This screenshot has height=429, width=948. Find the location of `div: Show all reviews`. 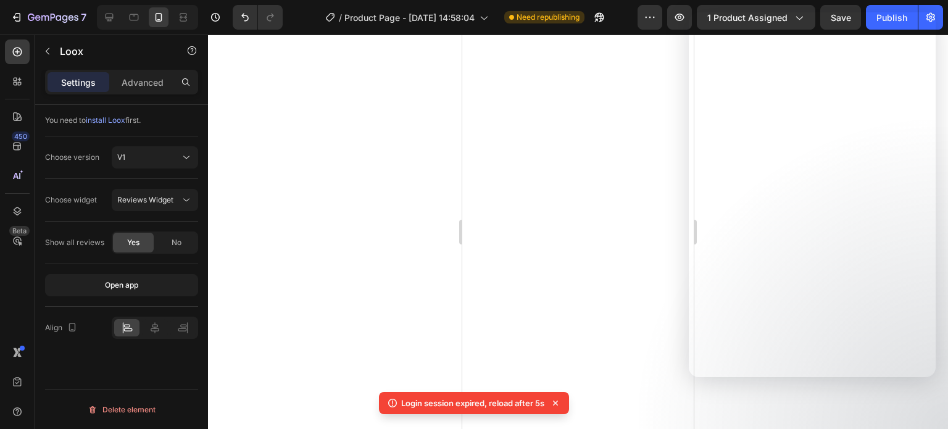

div: Show all reviews is located at coordinates (75, 242).